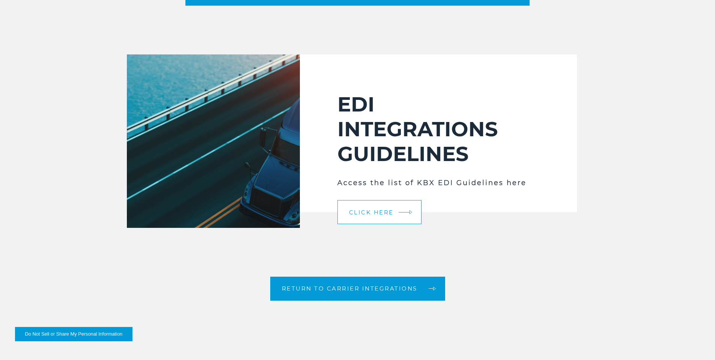 The width and height of the screenshot is (715, 360). Describe the element at coordinates (380, 212) in the screenshot. I see `a: Click Here arrow arrow` at that location.